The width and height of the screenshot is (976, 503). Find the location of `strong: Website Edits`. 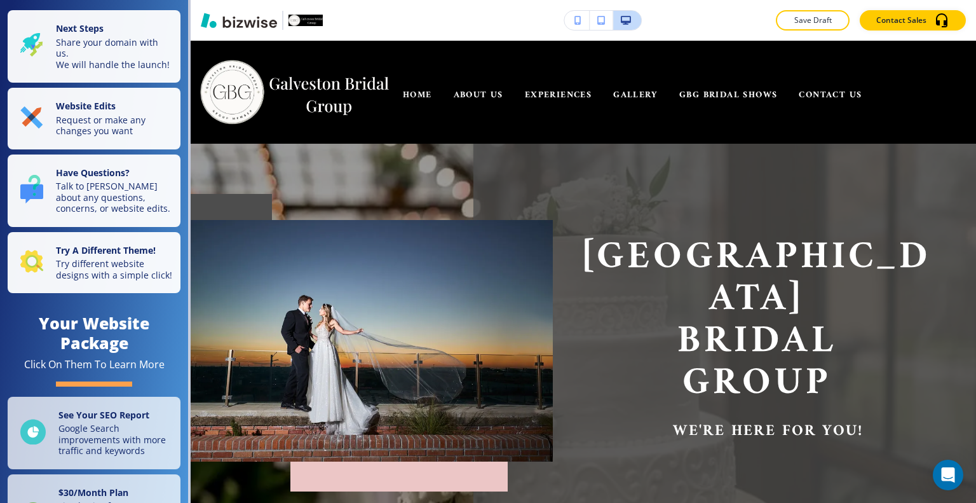

strong: Website Edits is located at coordinates (86, 106).